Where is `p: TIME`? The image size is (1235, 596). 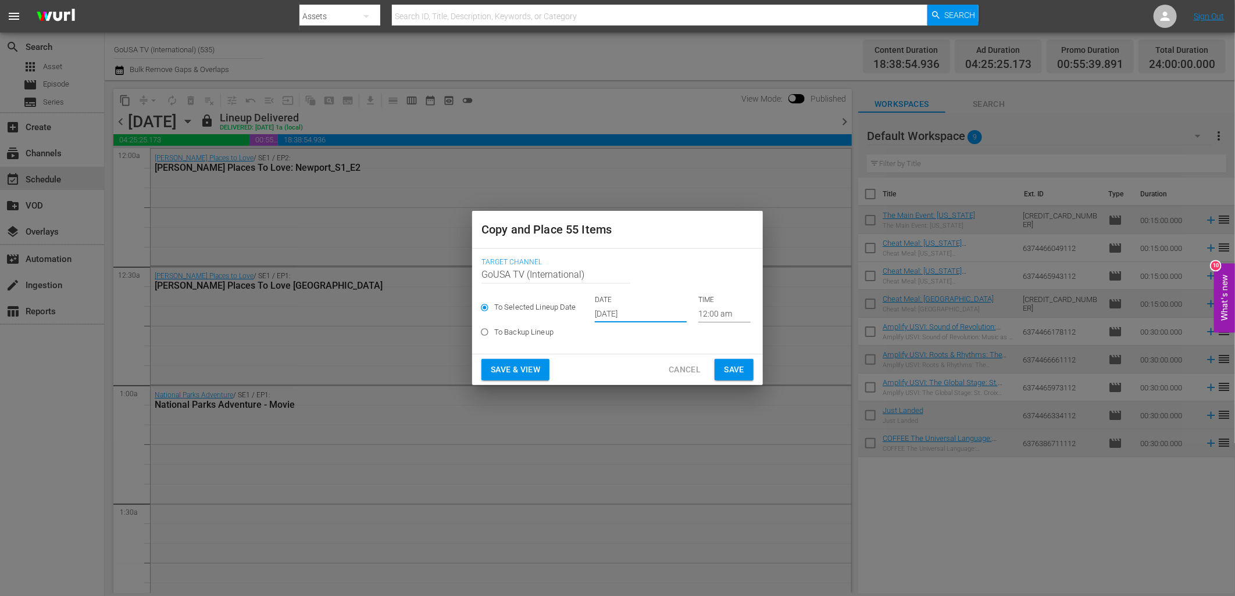 p: TIME is located at coordinates (724, 300).